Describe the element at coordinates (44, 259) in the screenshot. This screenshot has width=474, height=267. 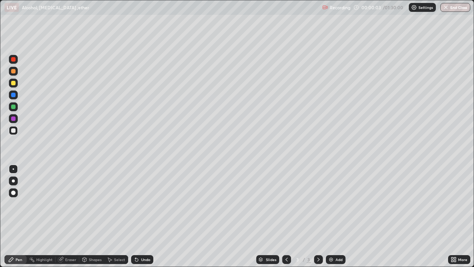
I see `div: Highlight` at that location.